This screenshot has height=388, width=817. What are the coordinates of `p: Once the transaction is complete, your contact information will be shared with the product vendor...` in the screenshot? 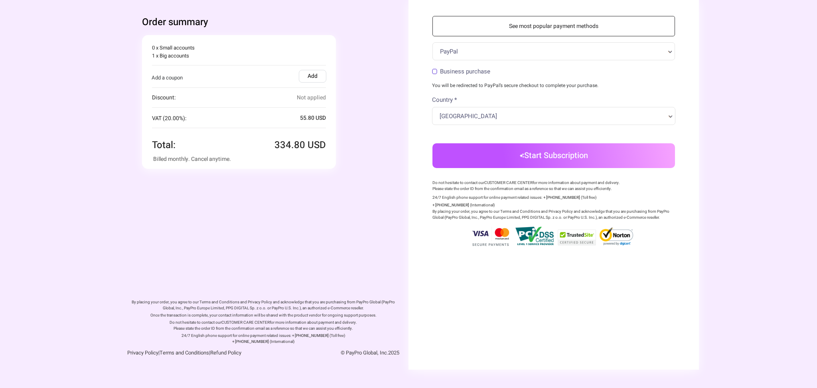 It's located at (263, 315).